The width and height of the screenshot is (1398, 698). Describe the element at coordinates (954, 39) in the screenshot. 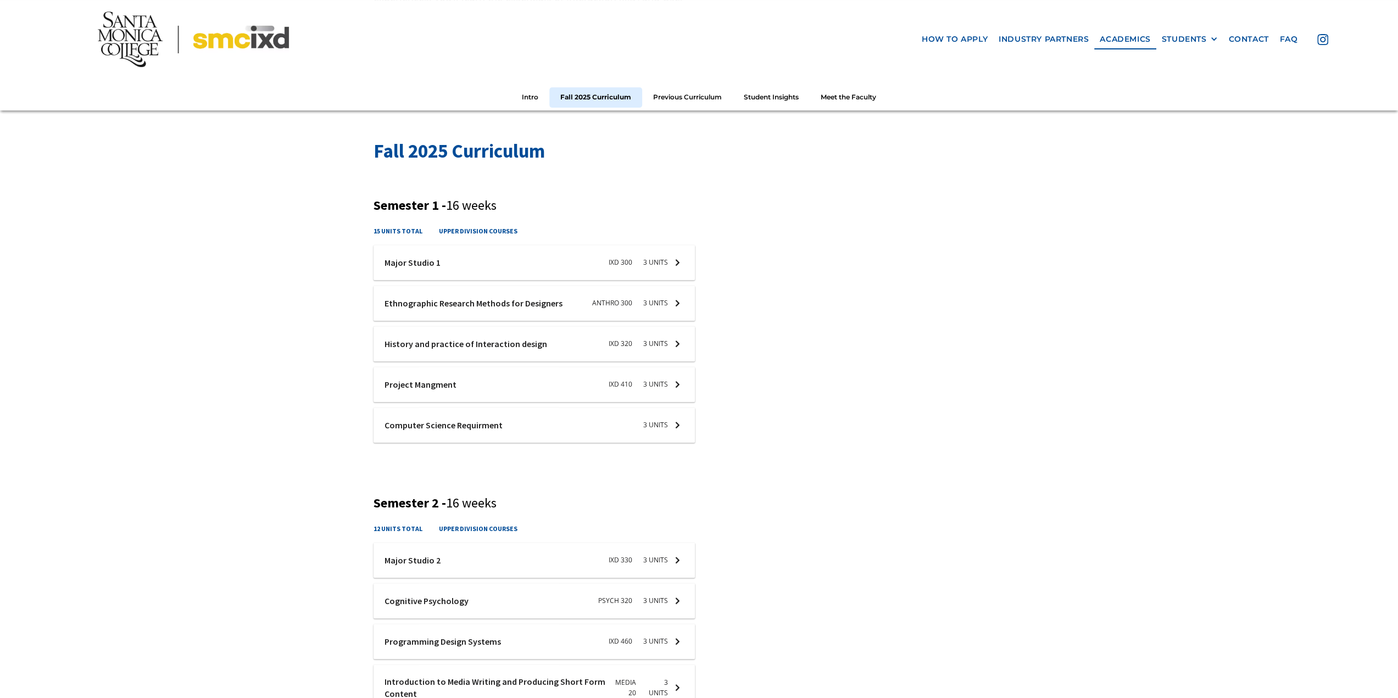

I see `a: how to apply` at that location.